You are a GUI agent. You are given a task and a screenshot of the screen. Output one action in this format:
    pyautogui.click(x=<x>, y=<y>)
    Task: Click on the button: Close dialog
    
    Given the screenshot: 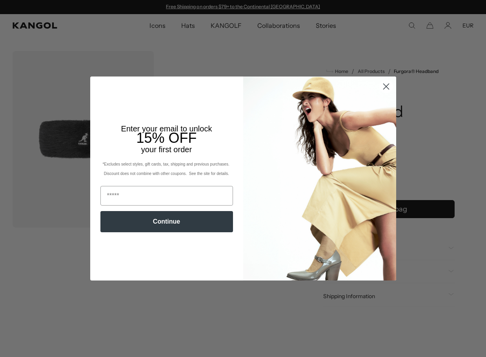 What is the action you would take?
    pyautogui.click(x=386, y=86)
    